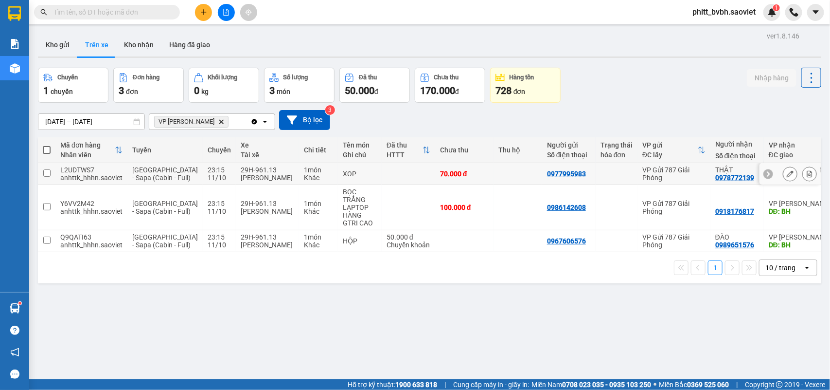  I want to click on div: ĐÀO, so click(738, 237).